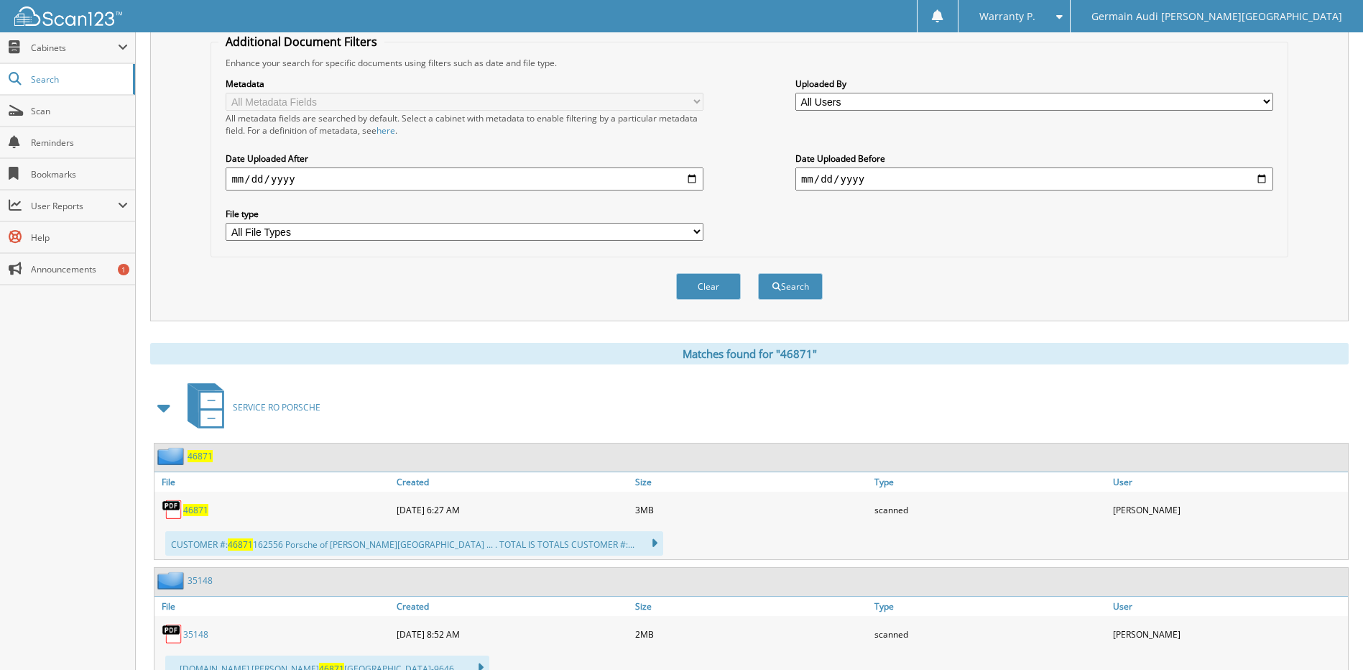 The image size is (1363, 670). I want to click on span: SERVICE RO PORSCHE, so click(277, 407).